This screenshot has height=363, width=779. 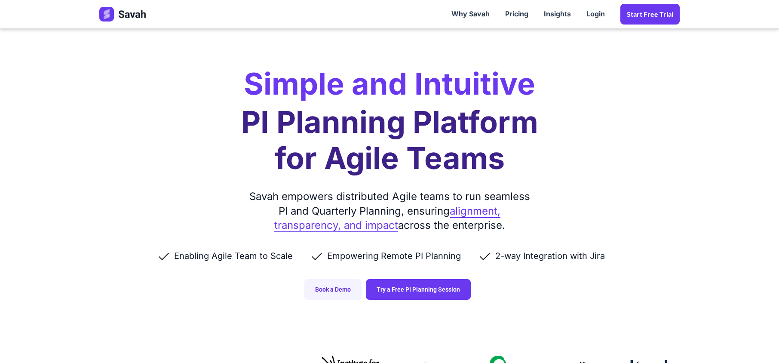 I want to click on div: Savah empowers distributed Agile teams to run seamless PI and Quarterly Planning, ensuring across..., so click(x=389, y=211).